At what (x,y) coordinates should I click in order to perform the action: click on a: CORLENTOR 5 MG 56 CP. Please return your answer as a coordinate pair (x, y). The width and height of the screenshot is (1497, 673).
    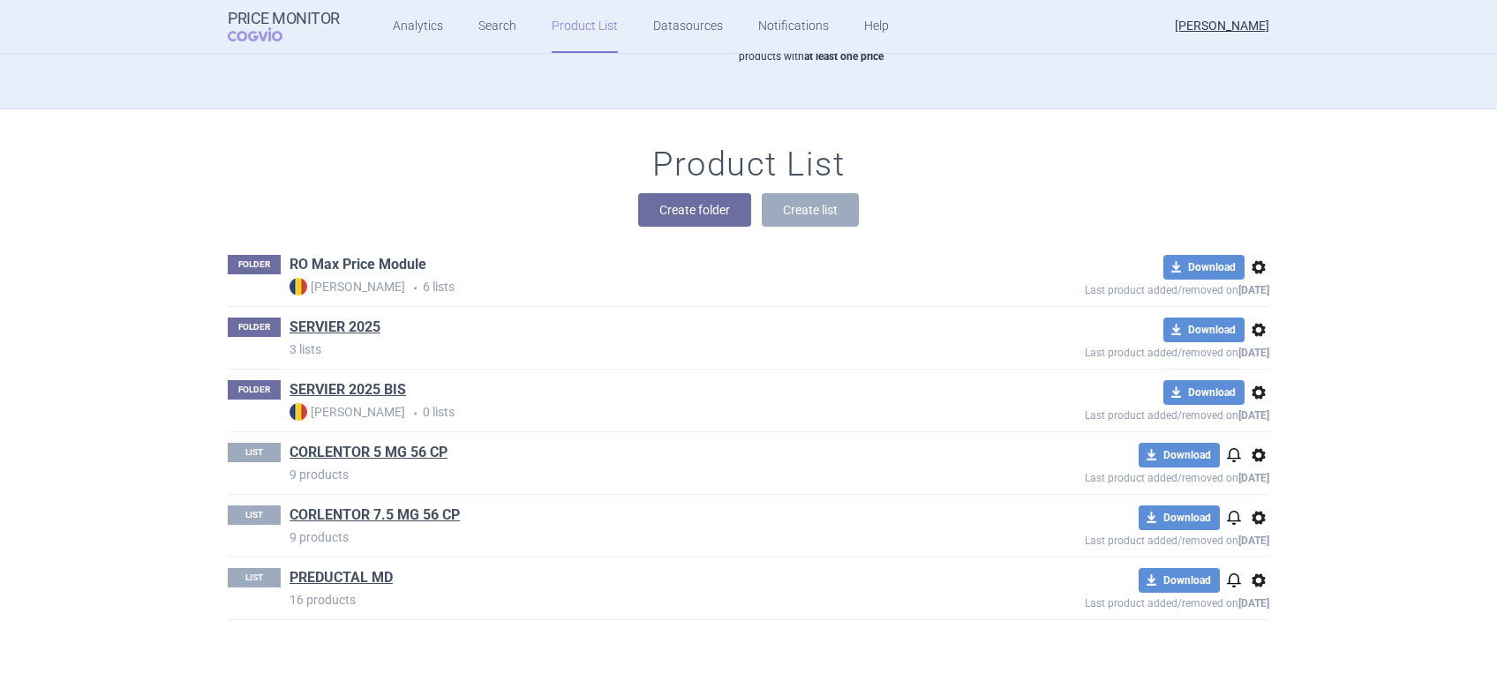
    Looking at the image, I should click on (368, 453).